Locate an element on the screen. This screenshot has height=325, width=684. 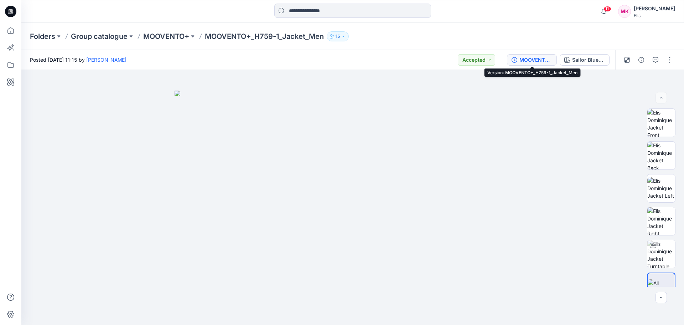
p: Group catalogue is located at coordinates (99, 36).